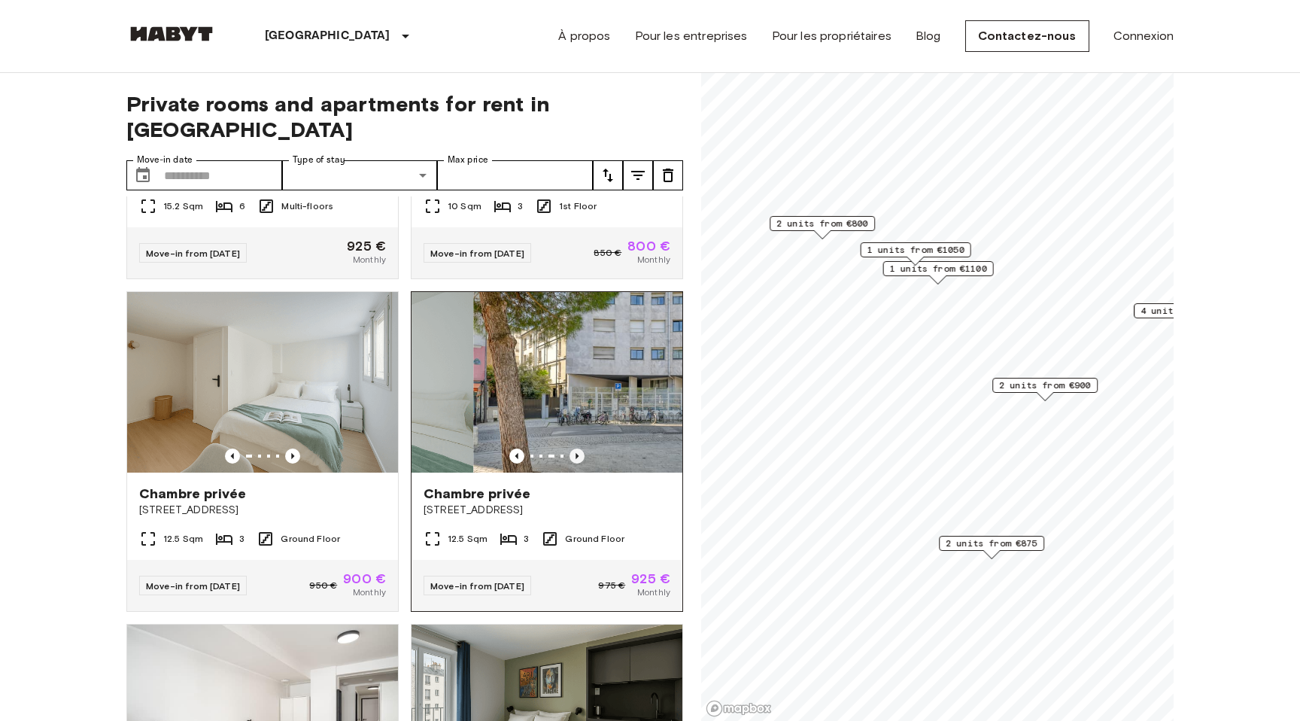 The image size is (1300, 721). I want to click on a: Contactez-nous, so click(1027, 36).